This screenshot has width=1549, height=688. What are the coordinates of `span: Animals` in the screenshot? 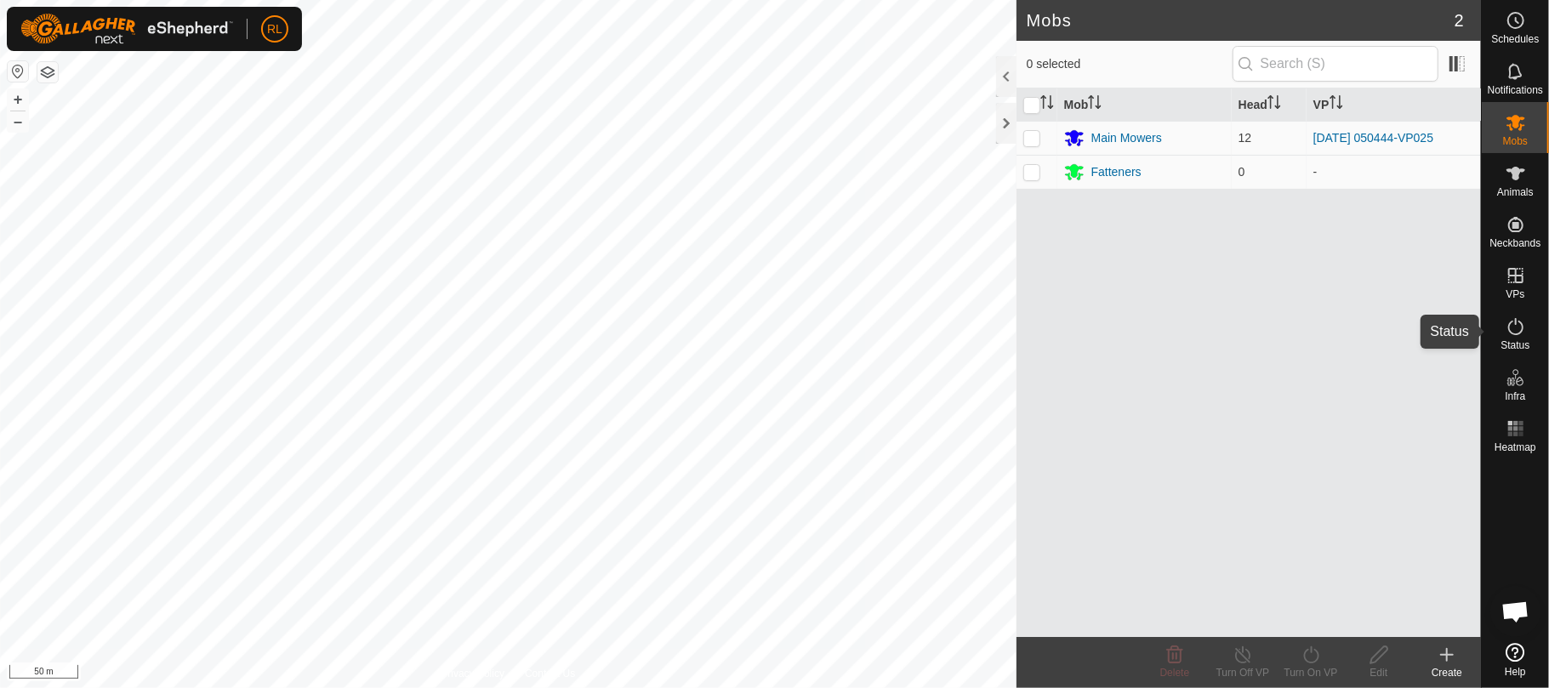 It's located at (1515, 192).